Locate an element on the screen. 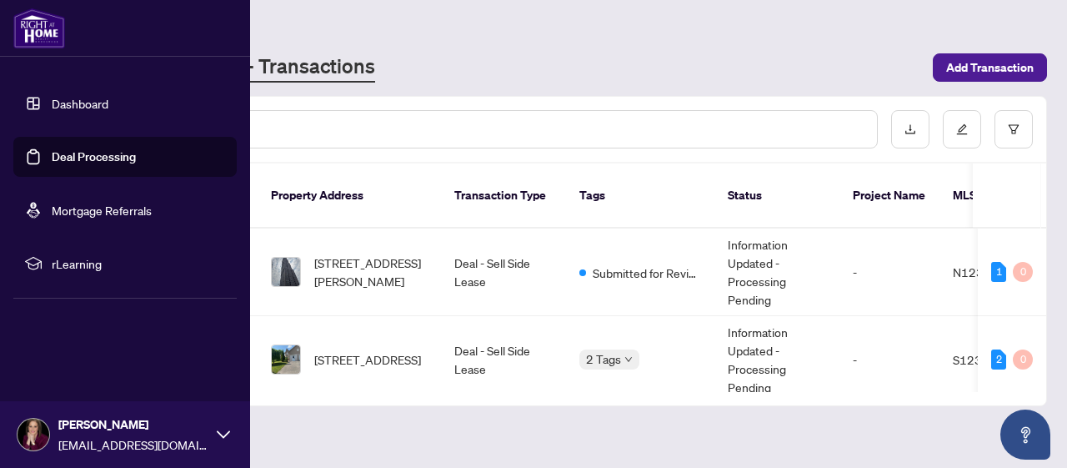 The height and width of the screenshot is (468, 1067). th: Tags is located at coordinates (640, 196).